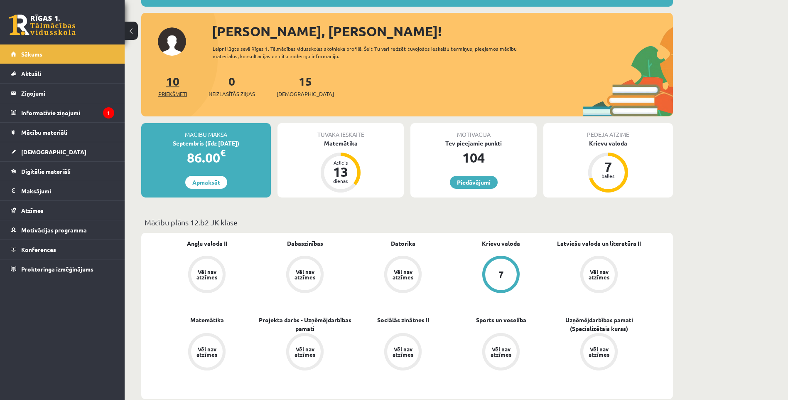 The width and height of the screenshot is (788, 400). Describe the element at coordinates (206, 182) in the screenshot. I see `a: Apmaksāt` at that location.